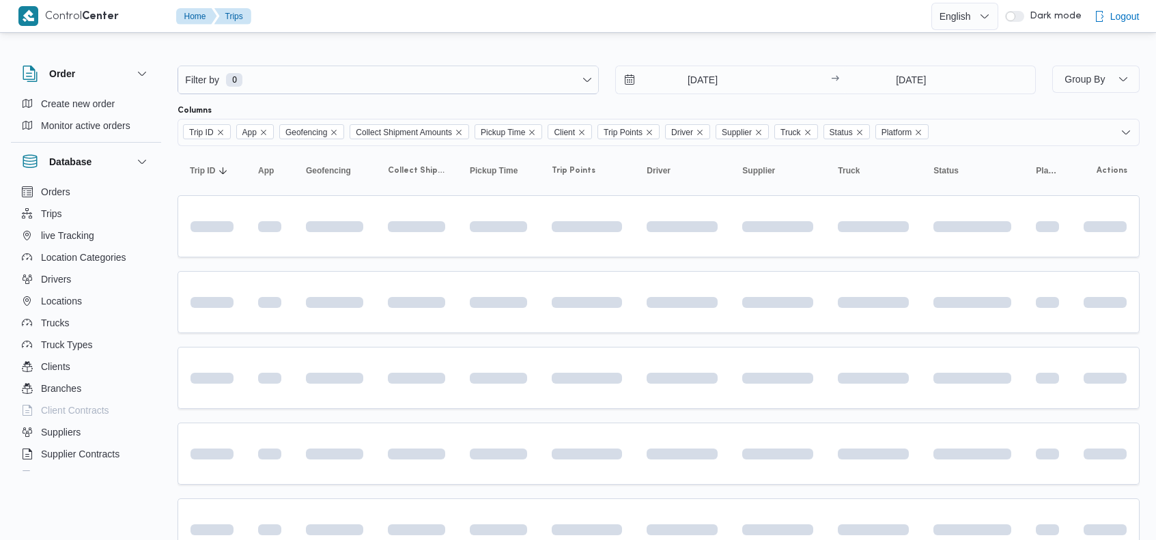 This screenshot has width=1156, height=540. What do you see at coordinates (78, 104) in the screenshot?
I see `span: Create new order` at bounding box center [78, 104].